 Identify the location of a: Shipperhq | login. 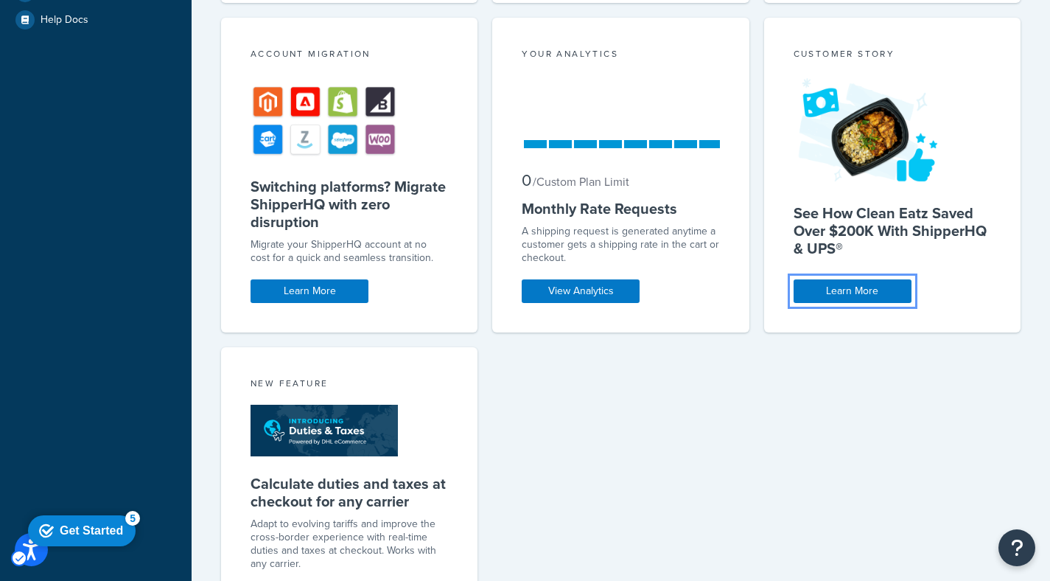
(581, 291).